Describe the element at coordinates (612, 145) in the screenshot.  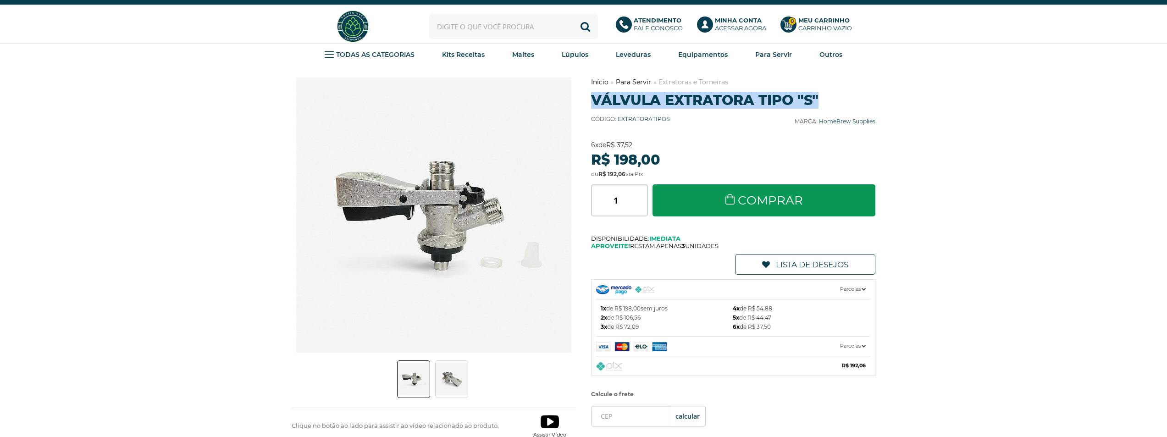
I see `span: de` at that location.